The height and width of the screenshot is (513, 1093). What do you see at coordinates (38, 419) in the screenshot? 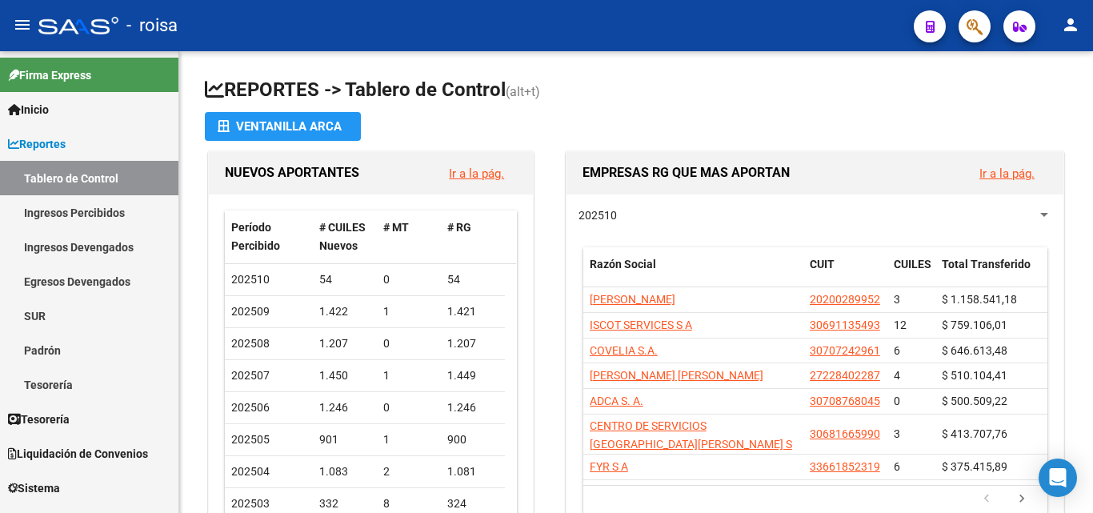
I see `span: Tesorería` at bounding box center [38, 419].